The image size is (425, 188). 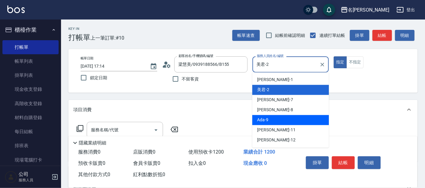 What do you see at coordinates (332, 35) in the screenshot?
I see `span: 連續打單結帳` at bounding box center [332, 35].